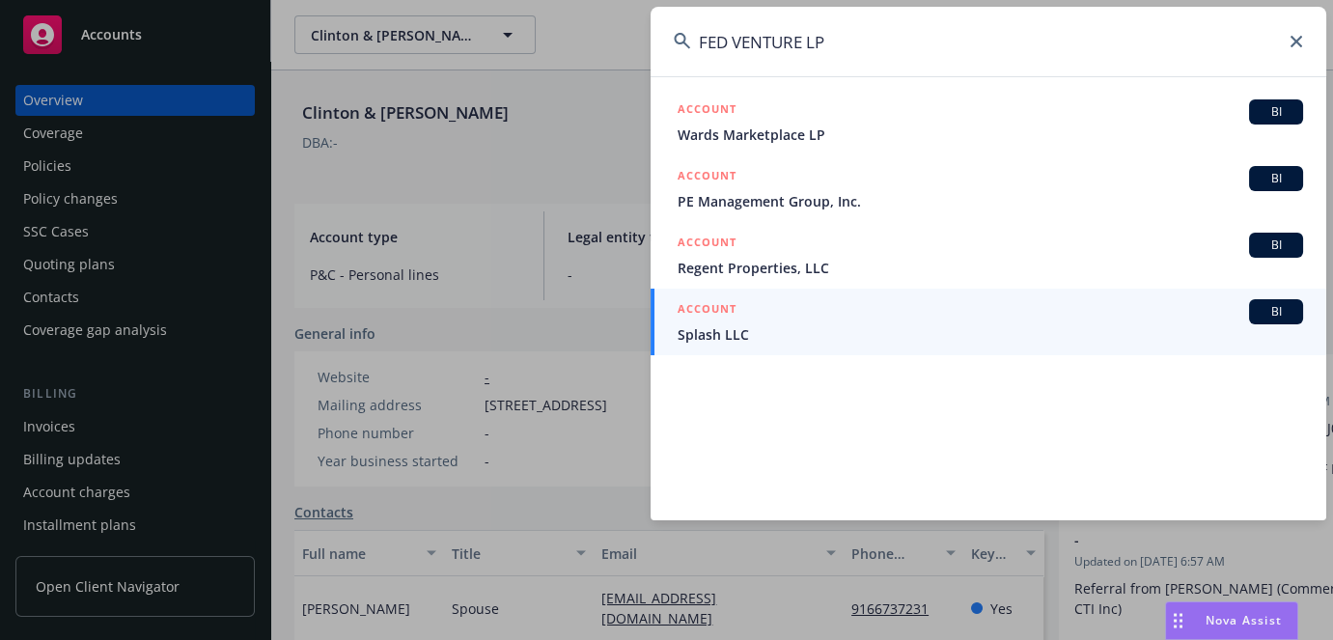 The height and width of the screenshot is (640, 1333). I want to click on a: ACCOUNTBIRegent Properties, LLC, so click(988, 255).